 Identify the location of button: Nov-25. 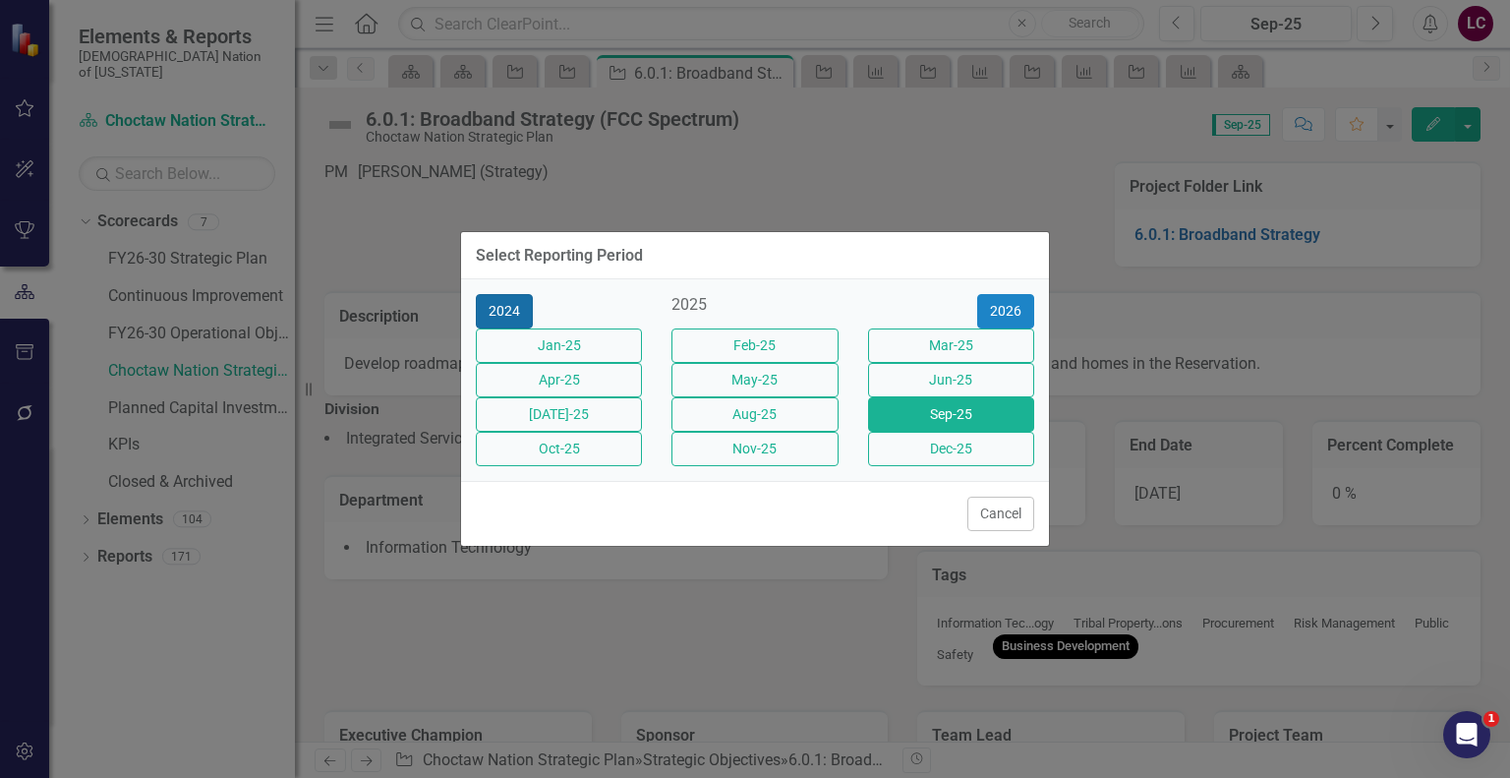
(754, 448).